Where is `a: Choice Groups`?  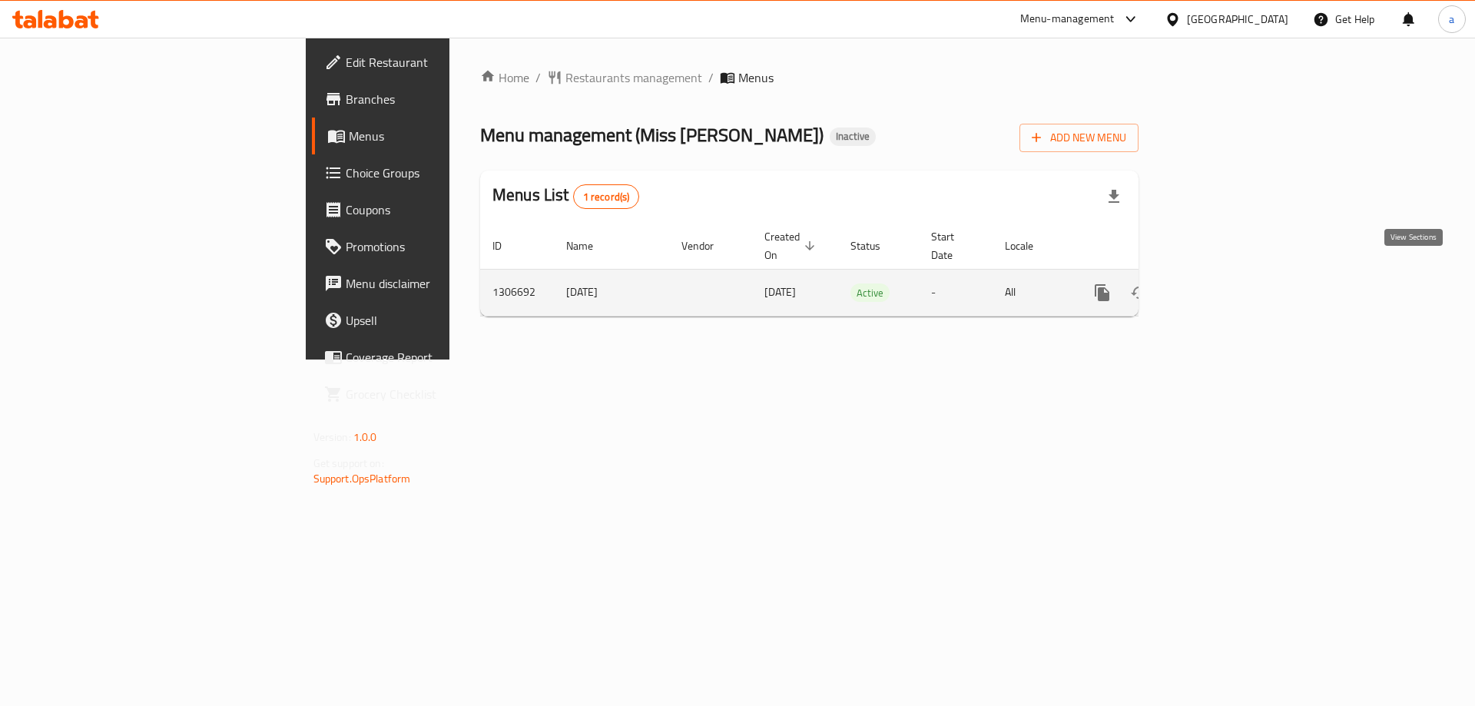 a: Choice Groups is located at coordinates (432, 173).